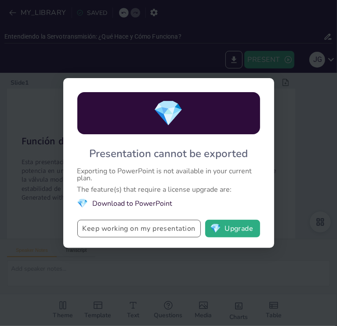 The height and width of the screenshot is (326, 337). I want to click on button: diamondUpgrade, so click(232, 229).